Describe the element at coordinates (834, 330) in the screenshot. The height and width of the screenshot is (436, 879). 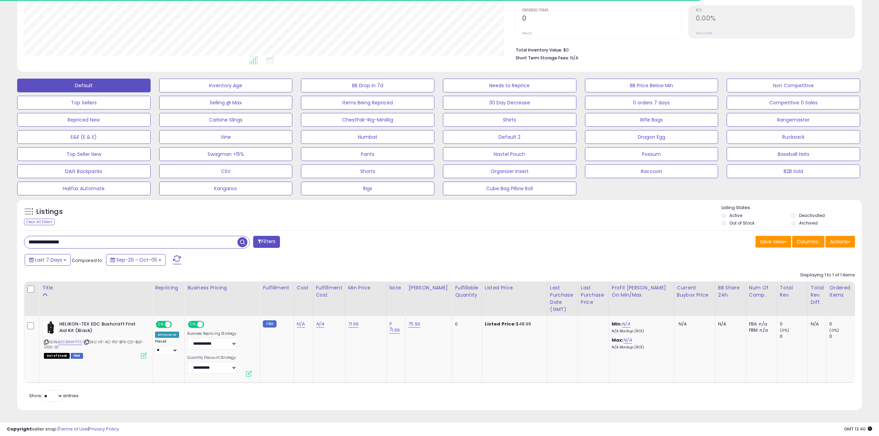
I see `small: (0%)` at that location.